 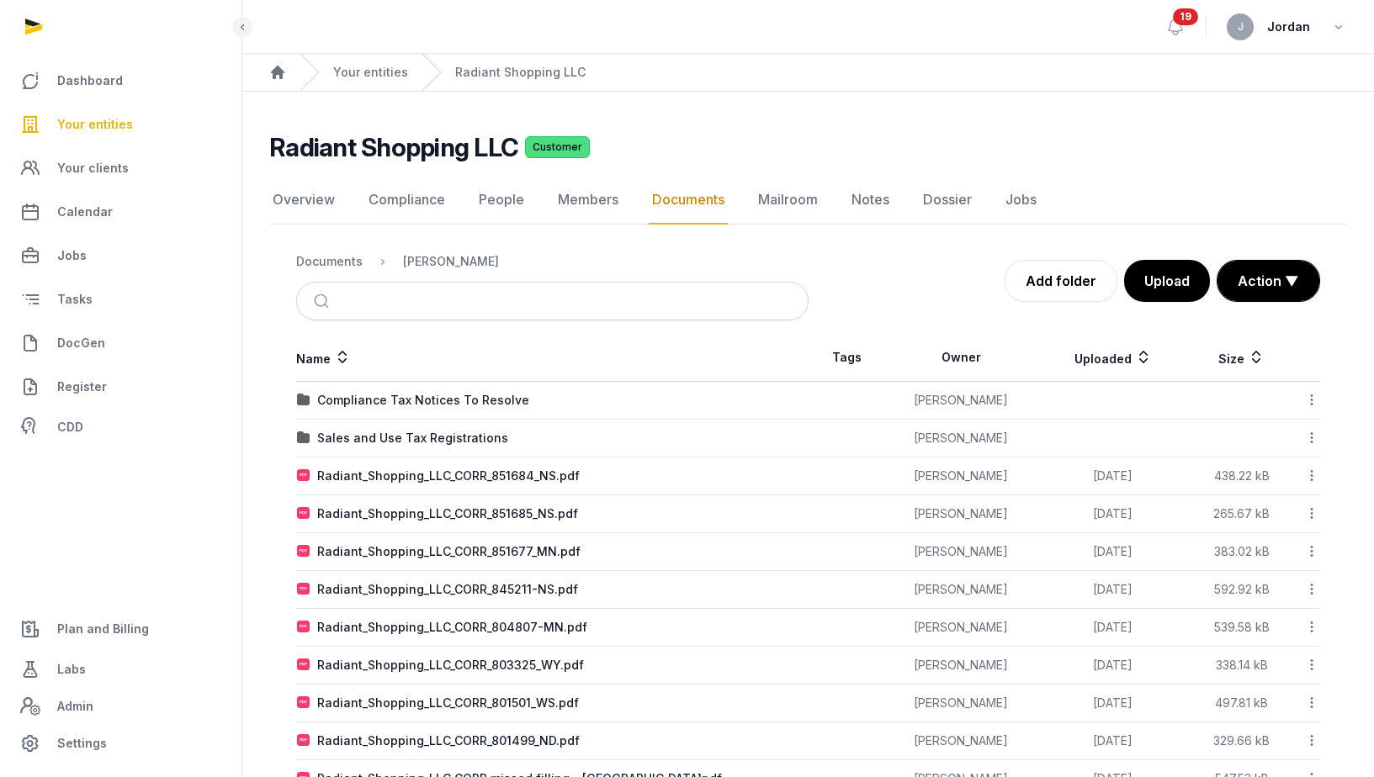 What do you see at coordinates (1242, 590) in the screenshot?
I see `td: 592.92 kB` at bounding box center [1242, 590].